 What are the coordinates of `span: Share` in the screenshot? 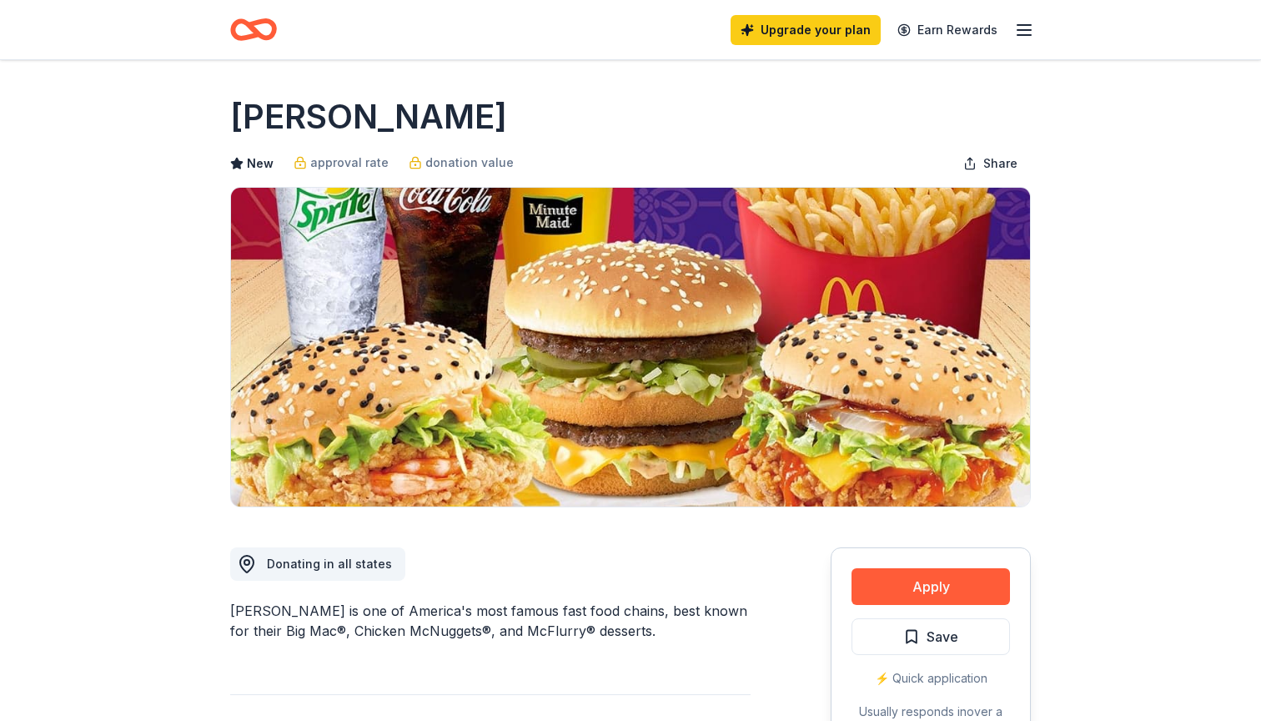 It's located at (1000, 163).